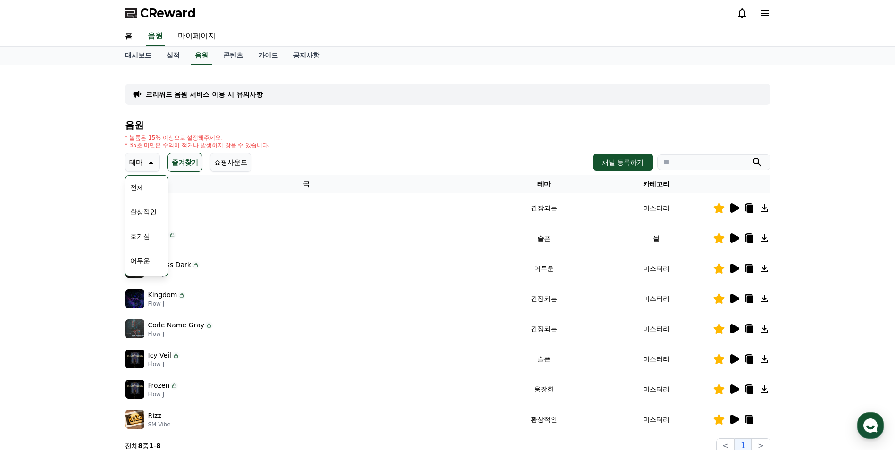 The image size is (895, 450). What do you see at coordinates (544, 184) in the screenshot?
I see `th: 테마` at bounding box center [544, 184].